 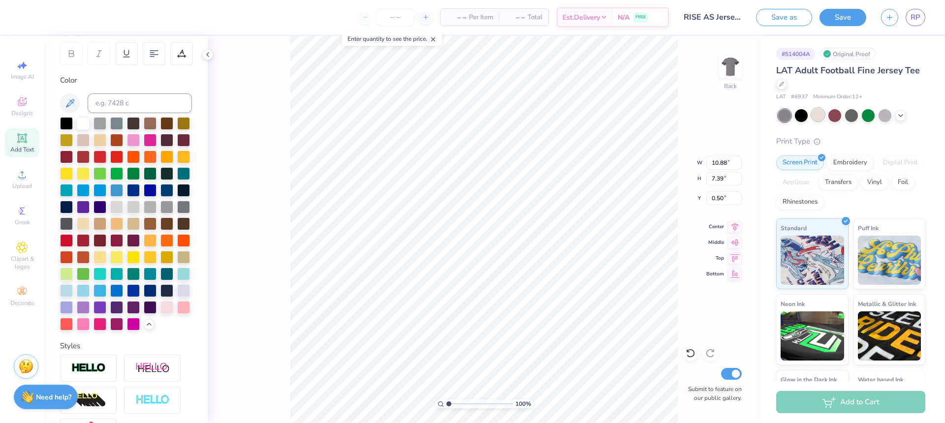 What do you see at coordinates (140, 103) in the screenshot?
I see `input: e.g. 7428 c` at bounding box center [140, 103].